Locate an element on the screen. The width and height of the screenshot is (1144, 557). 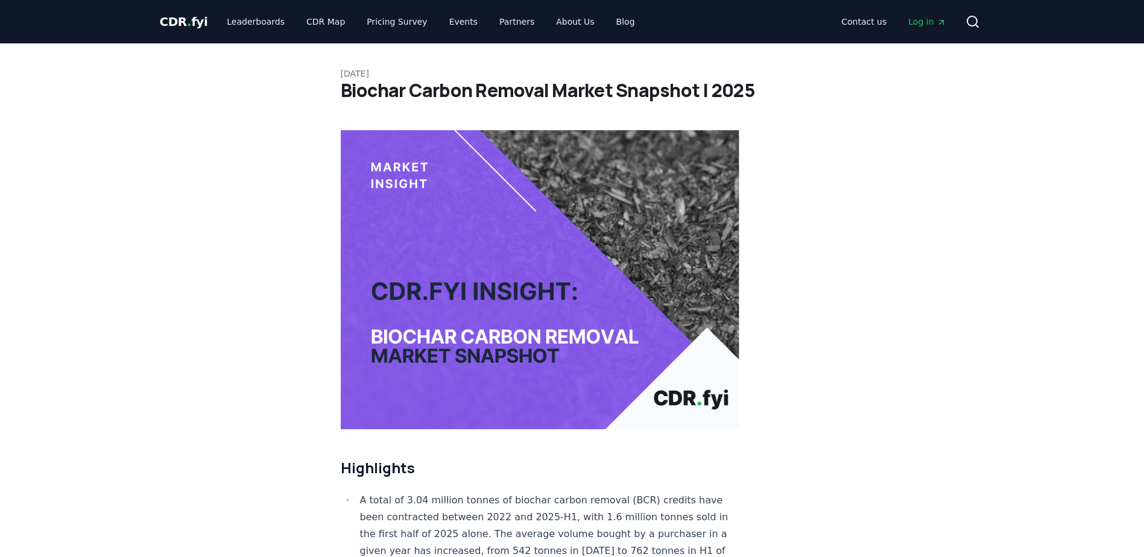
a: CDR.fyi is located at coordinates (184, 22).